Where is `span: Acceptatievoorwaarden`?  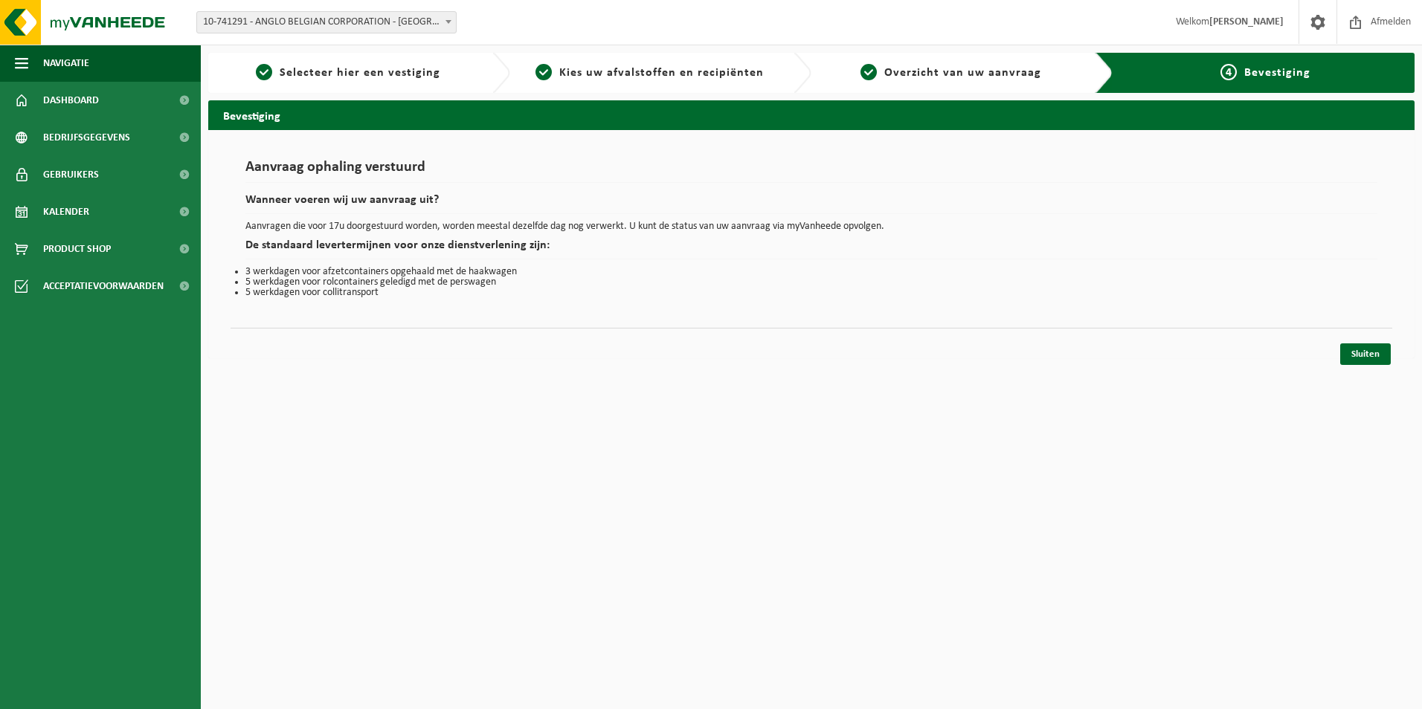 span: Acceptatievoorwaarden is located at coordinates (103, 286).